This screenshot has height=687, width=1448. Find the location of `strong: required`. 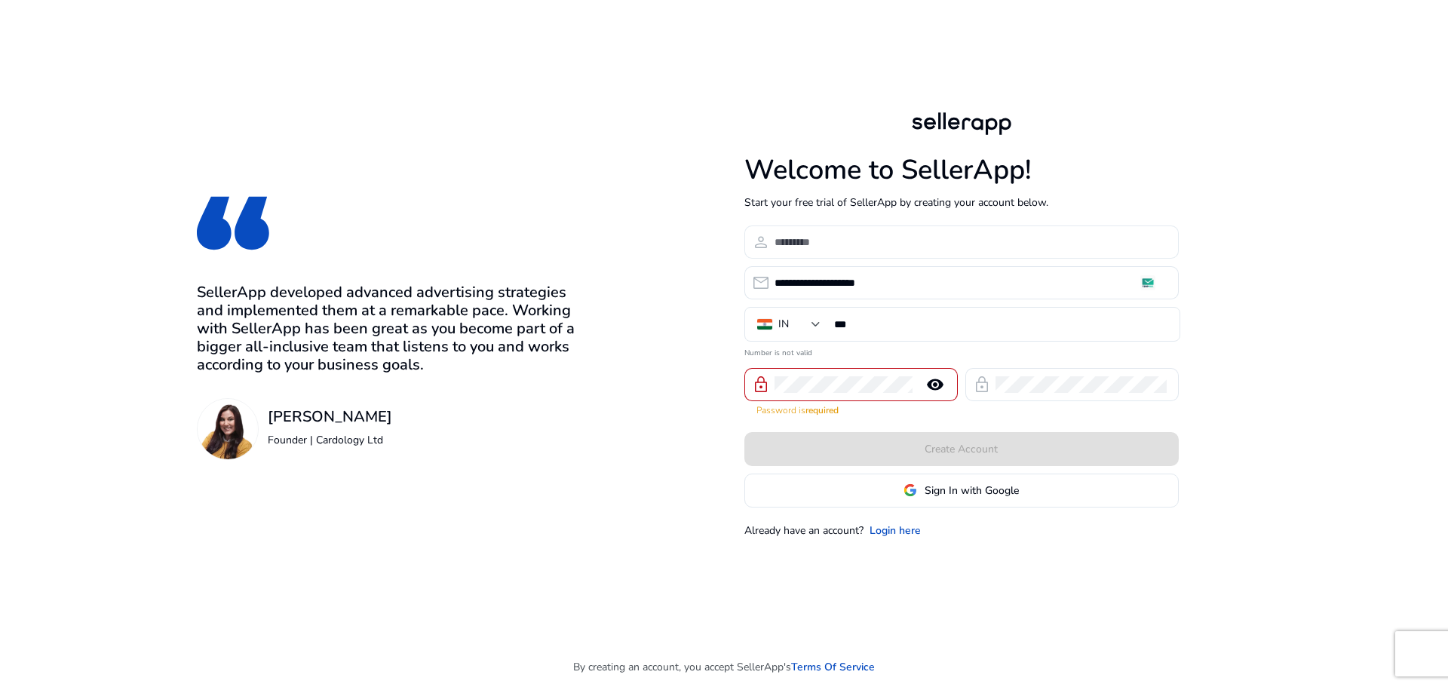

strong: required is located at coordinates (822, 410).